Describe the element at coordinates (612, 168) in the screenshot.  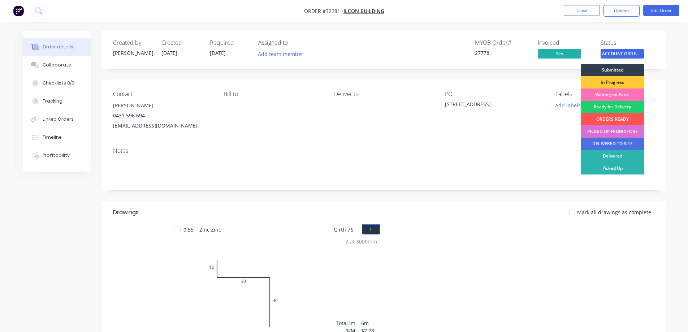
I see `div: Picked Up` at that location.